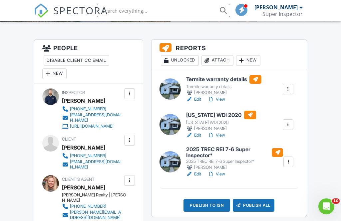  Describe the element at coordinates (224, 80) in the screenshot. I see `h6: Termite warranty details` at that location.